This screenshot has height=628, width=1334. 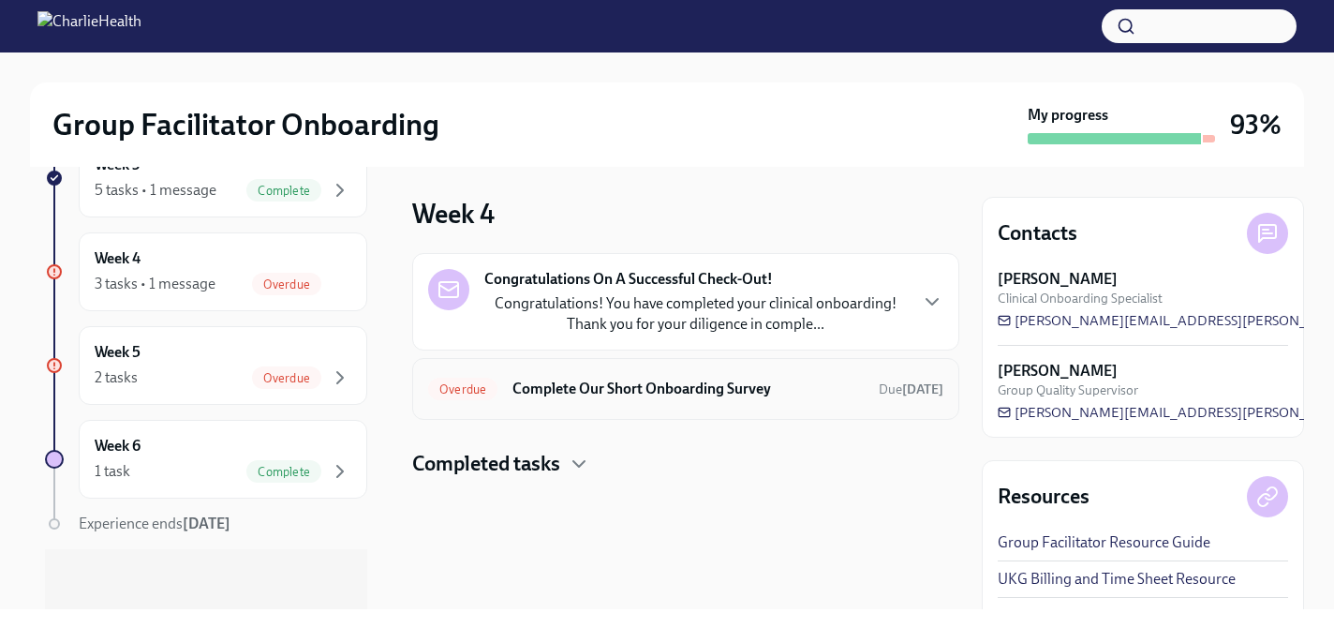 What do you see at coordinates (695, 314) in the screenshot?
I see `p: Congratulations! You have completed your clinical onboarding! Thank you for your diligence in com...` at bounding box center [695, 314].